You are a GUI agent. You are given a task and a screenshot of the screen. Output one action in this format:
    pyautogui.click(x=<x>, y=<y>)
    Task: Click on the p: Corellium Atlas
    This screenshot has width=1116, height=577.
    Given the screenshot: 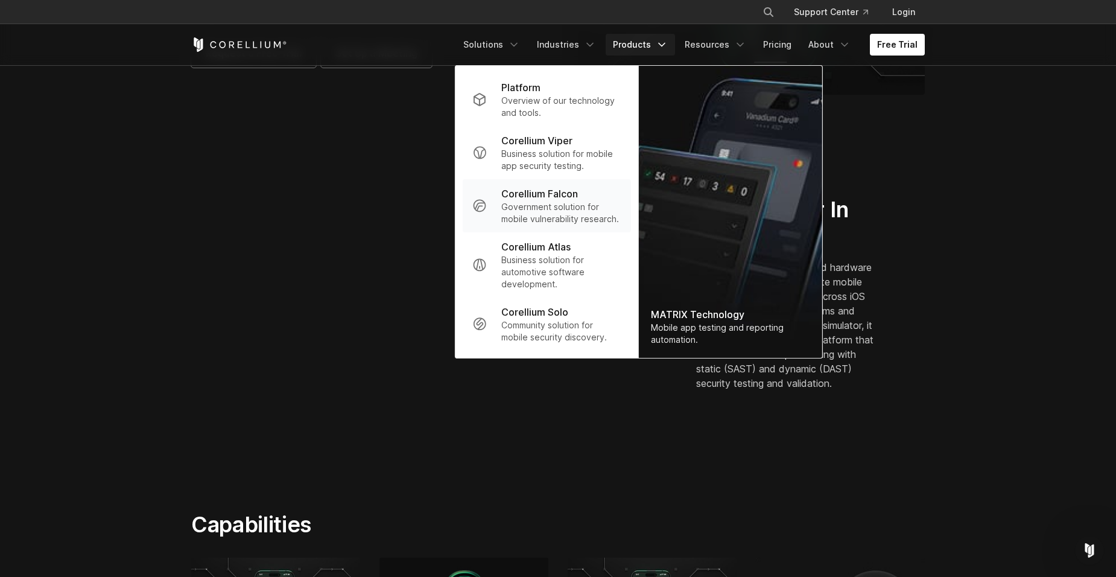 What is the action you would take?
    pyautogui.click(x=536, y=247)
    